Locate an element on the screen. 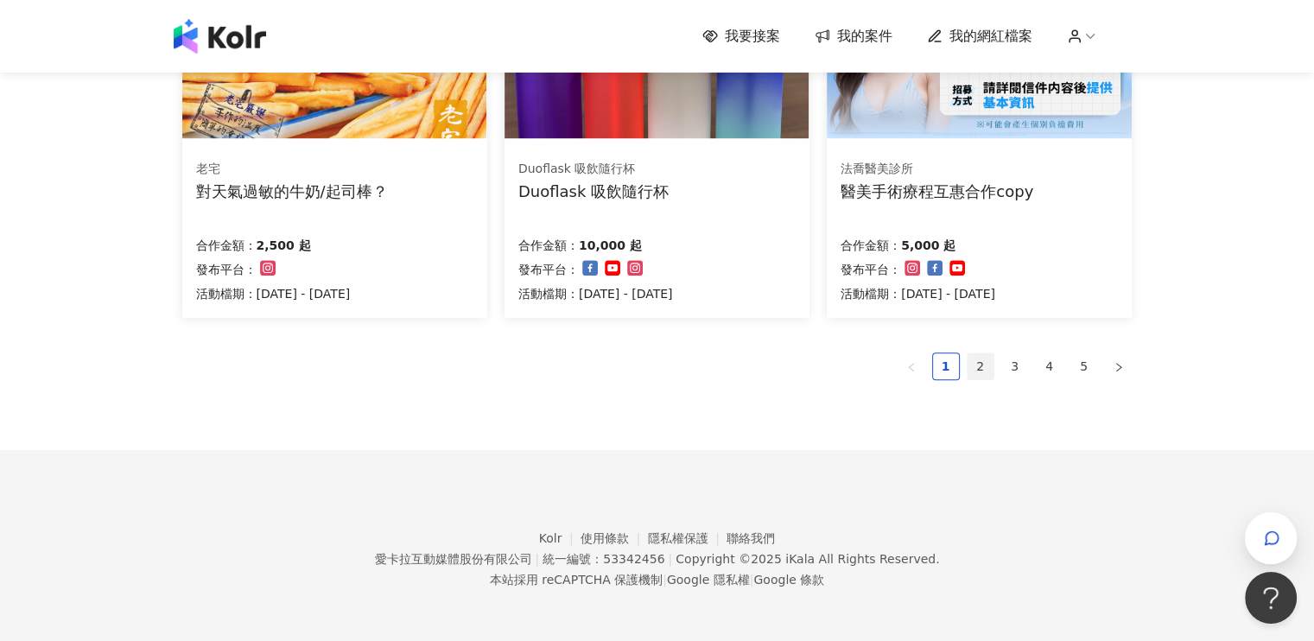  div: 法喬醫美診所 is located at coordinates (937, 169).